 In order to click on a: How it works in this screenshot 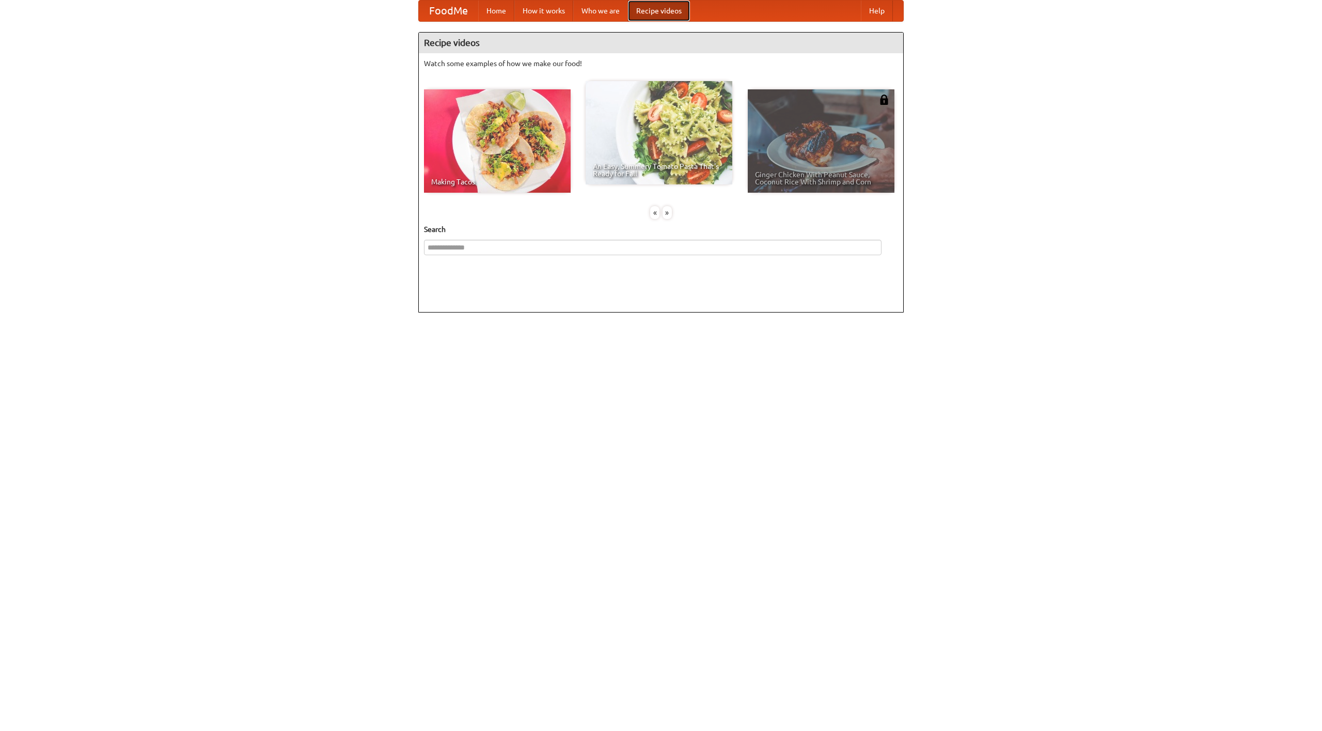, I will do `click(544, 11)`.